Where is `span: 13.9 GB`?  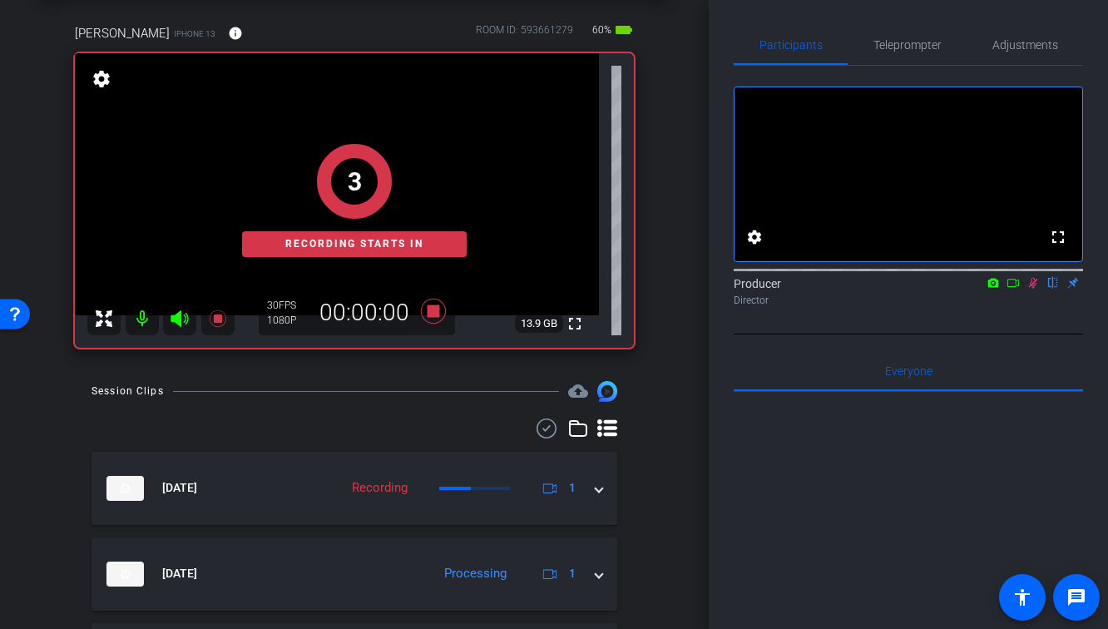
span: 13.9 GB is located at coordinates (539, 324).